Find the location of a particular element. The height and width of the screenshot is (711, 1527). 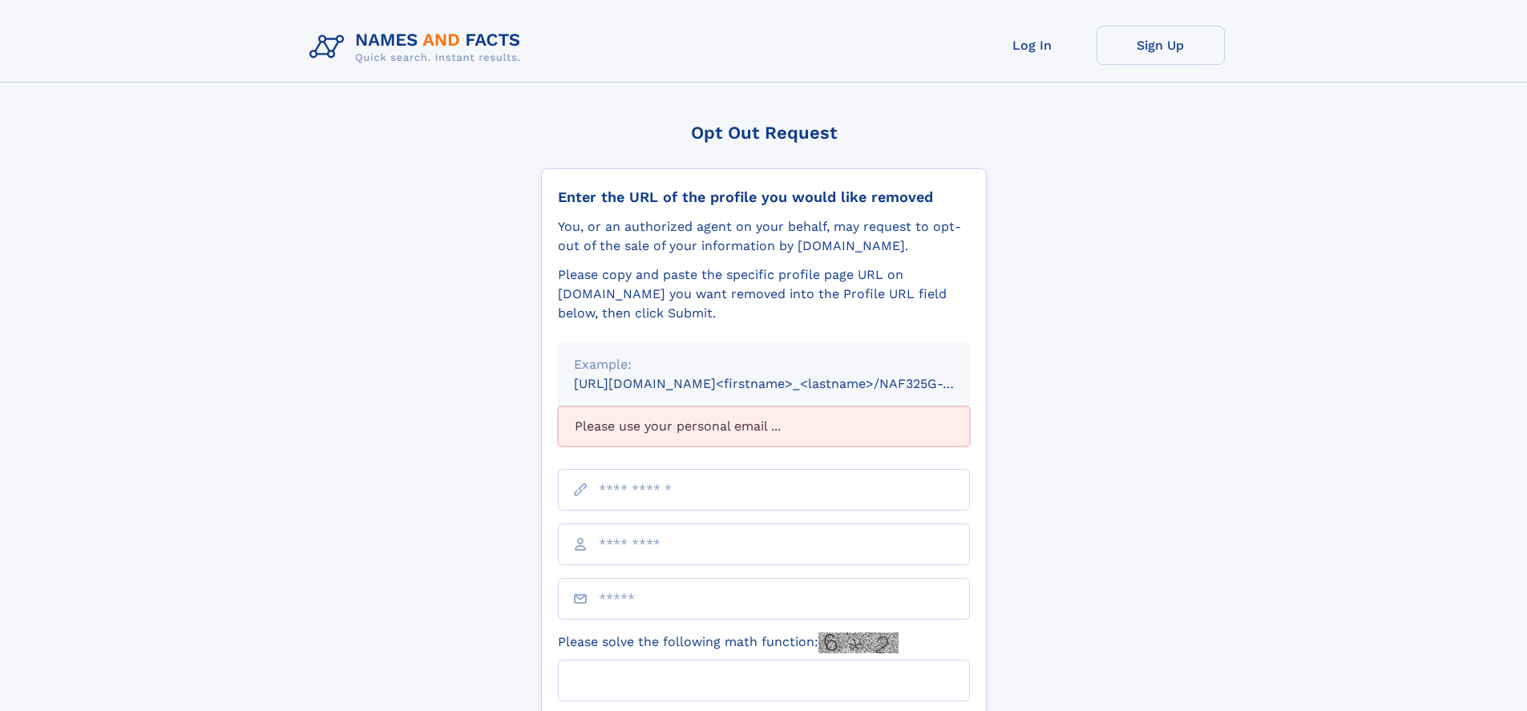

div: Example: is located at coordinates (764, 365).